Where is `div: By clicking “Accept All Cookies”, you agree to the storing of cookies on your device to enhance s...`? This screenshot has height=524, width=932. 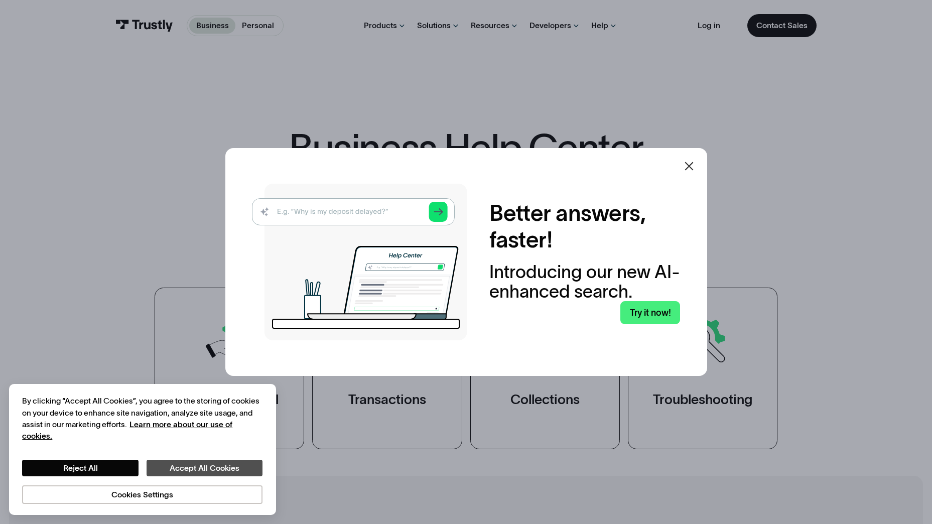 div: By clicking “Accept All Cookies”, you agree to the storing of cookies on your device to enhance s... is located at coordinates (142, 418).